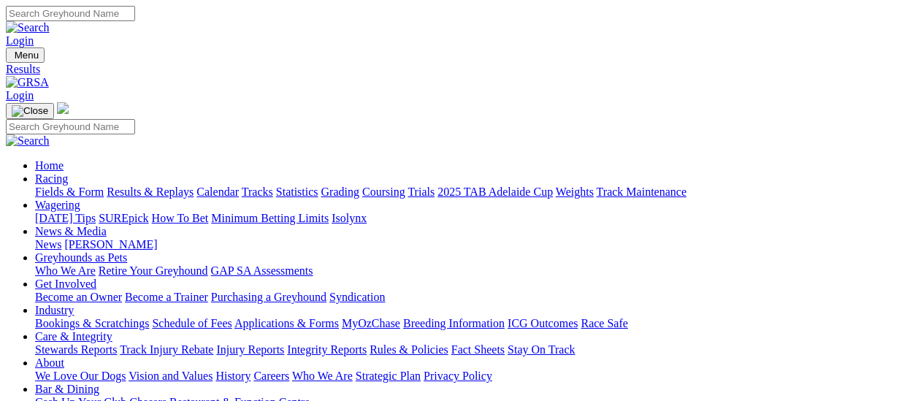 This screenshot has width=918, height=401. Describe the element at coordinates (26, 55) in the screenshot. I see `span: Menu` at that location.